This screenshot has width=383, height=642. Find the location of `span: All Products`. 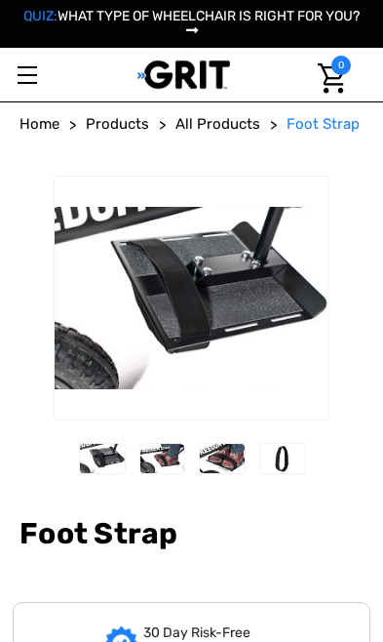

span: All Products is located at coordinates (217, 124).